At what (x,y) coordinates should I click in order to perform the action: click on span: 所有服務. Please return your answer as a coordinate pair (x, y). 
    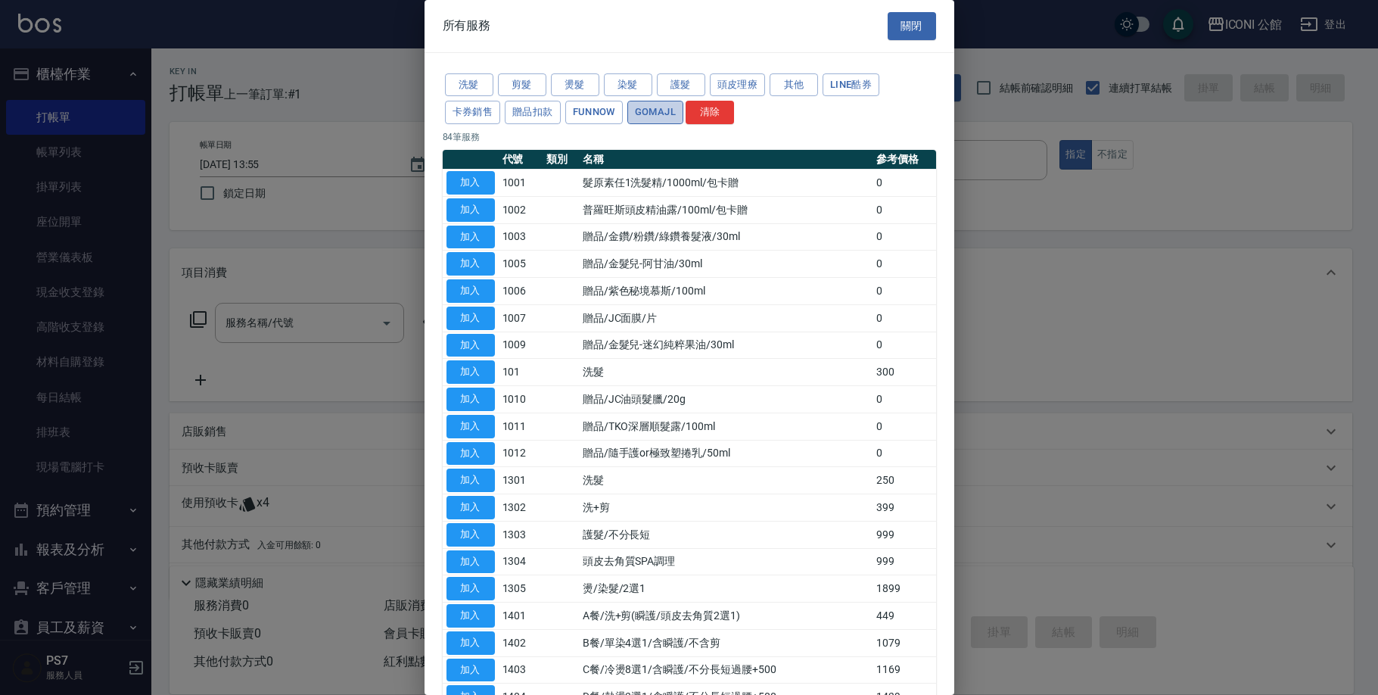
    Looking at the image, I should click on (467, 26).